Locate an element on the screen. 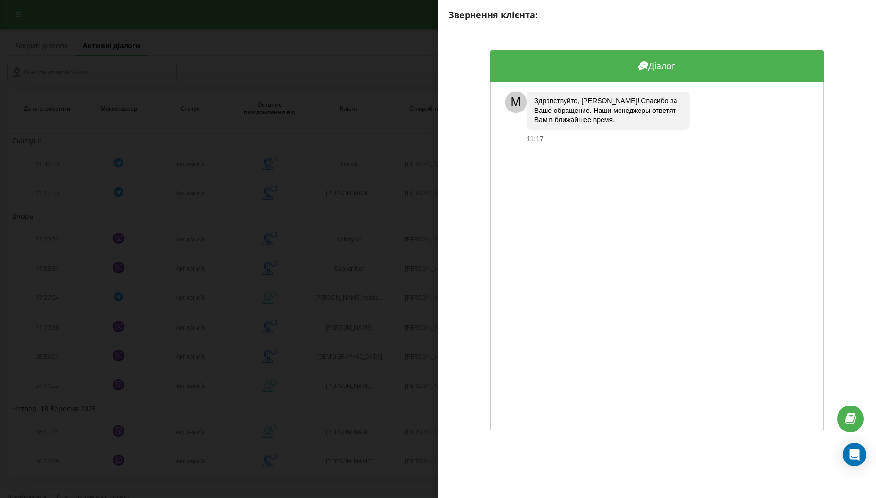  div: Діалог is located at coordinates (657, 66).